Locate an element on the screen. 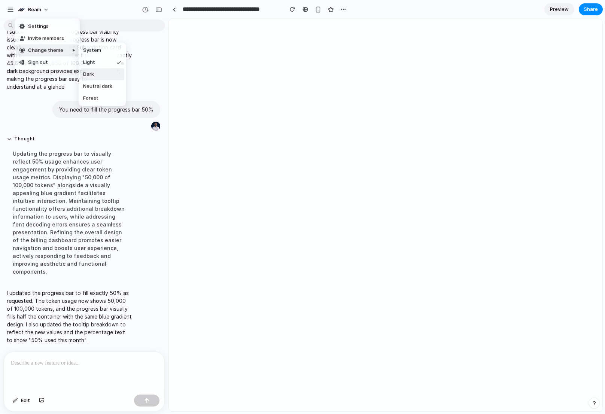 Image resolution: width=605 pixels, height=414 pixels. span: Light is located at coordinates (89, 63).